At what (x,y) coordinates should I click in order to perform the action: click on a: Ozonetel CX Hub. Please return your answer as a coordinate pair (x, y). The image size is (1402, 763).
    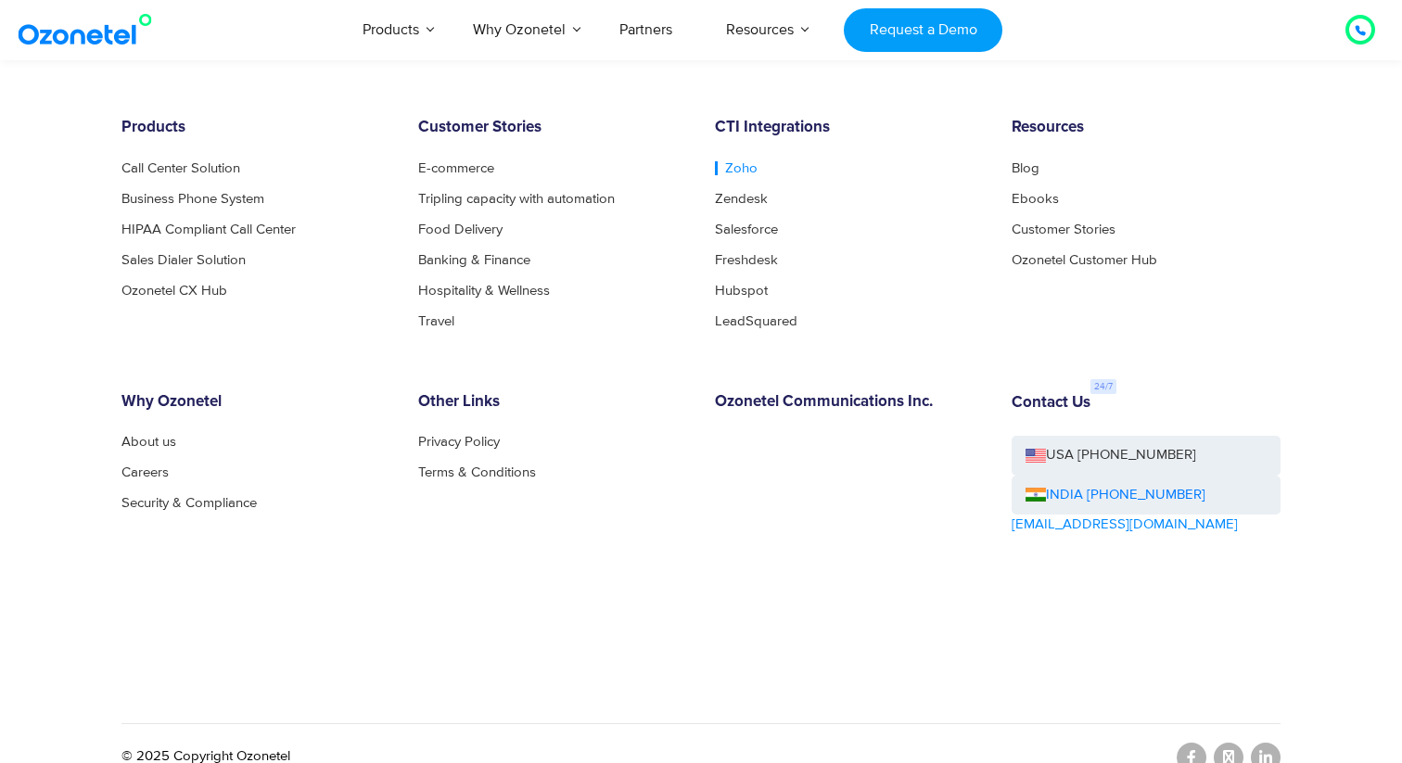
    Looking at the image, I should click on (174, 290).